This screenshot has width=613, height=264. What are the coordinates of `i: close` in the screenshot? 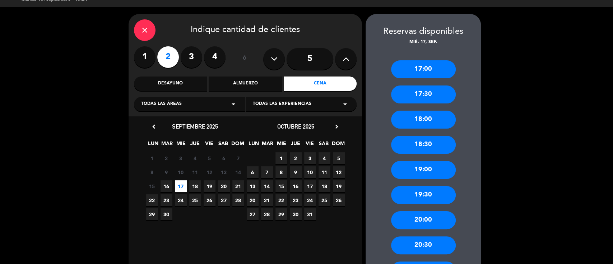 It's located at (145, 30).